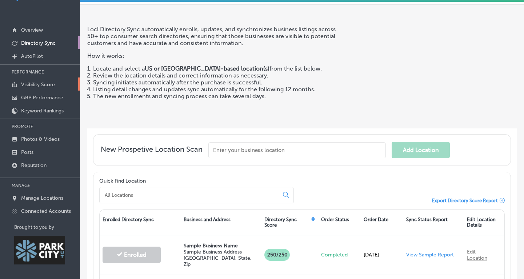  Describe the element at coordinates (132, 255) in the screenshot. I see `button: Enrolled` at that location.